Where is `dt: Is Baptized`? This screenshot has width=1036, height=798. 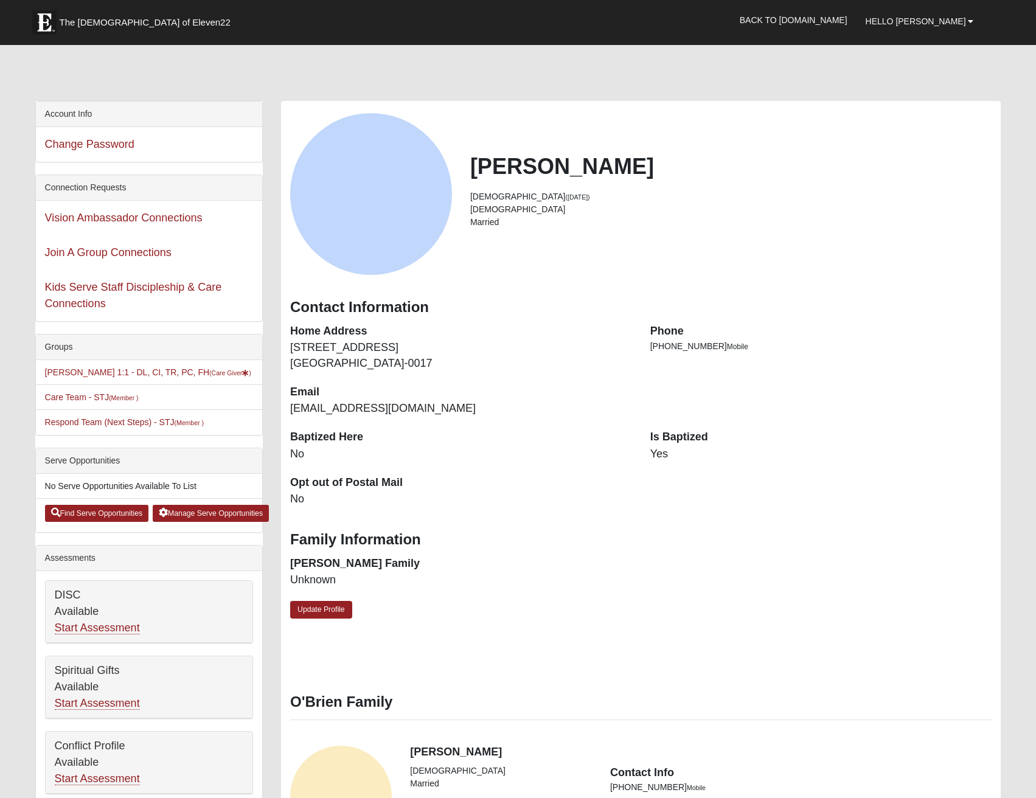 dt: Is Baptized is located at coordinates (821, 437).